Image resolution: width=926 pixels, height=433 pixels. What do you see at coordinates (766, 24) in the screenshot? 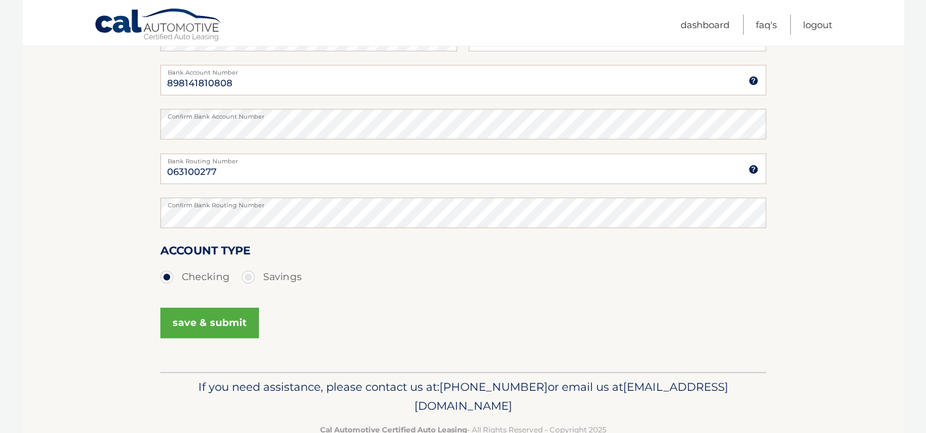
I see `a: FAQ's` at bounding box center [766, 24].